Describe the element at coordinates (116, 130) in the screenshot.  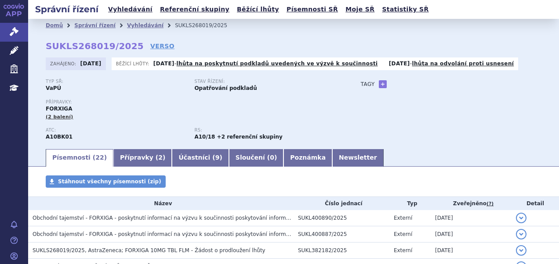
I see `p: ATC:` at that location.